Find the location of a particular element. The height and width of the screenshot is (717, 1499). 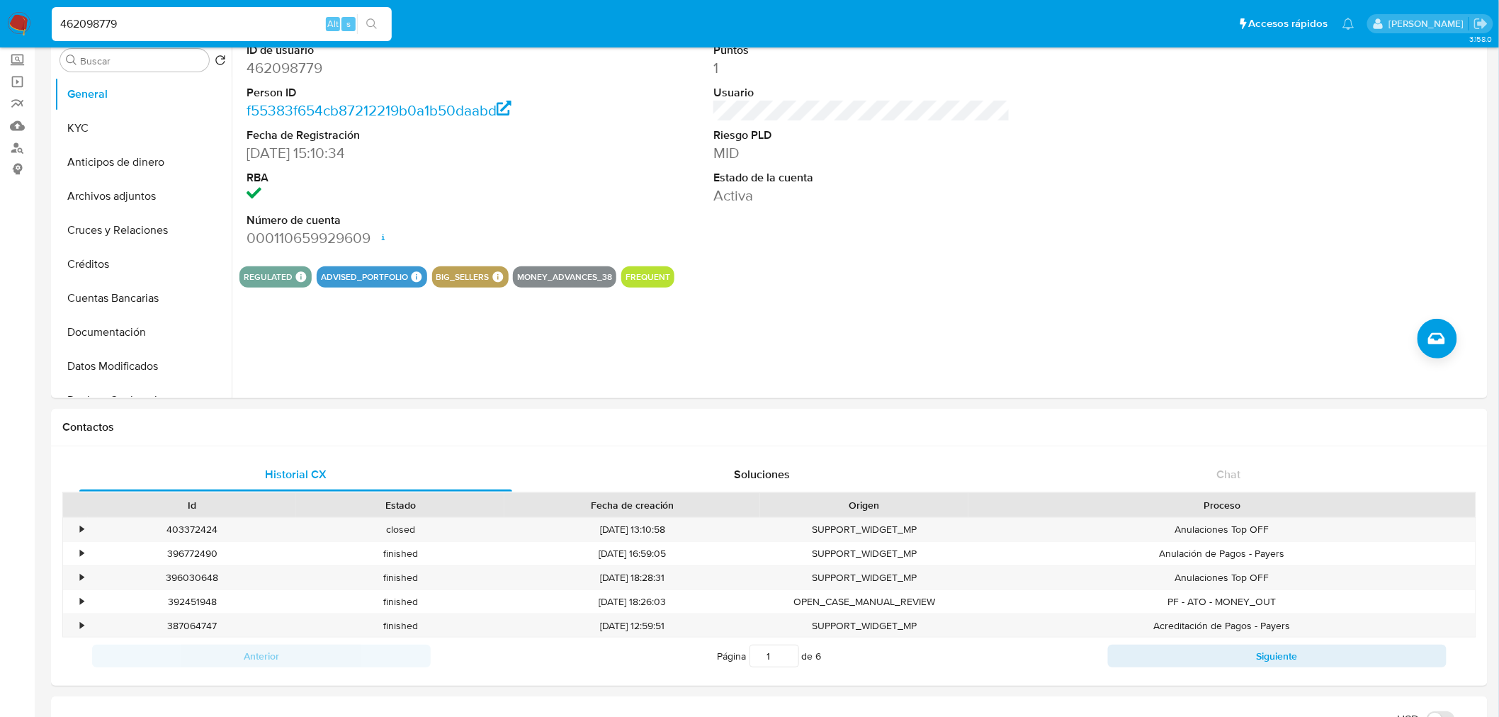

dd: 1 is located at coordinates (861, 68).